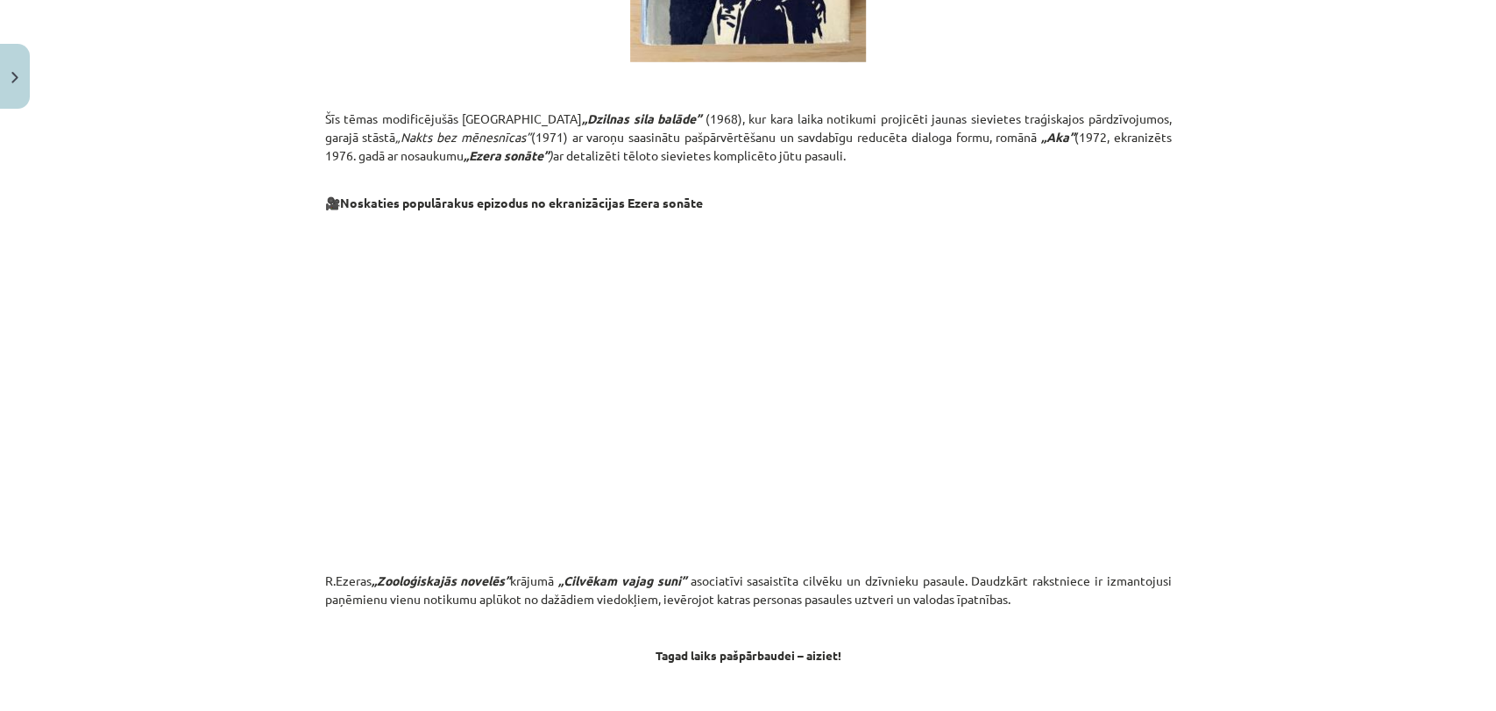 The image size is (1496, 711). Describe the element at coordinates (441, 580) in the screenshot. I see `i: „Zooloģiskajās novelēs”` at that location.